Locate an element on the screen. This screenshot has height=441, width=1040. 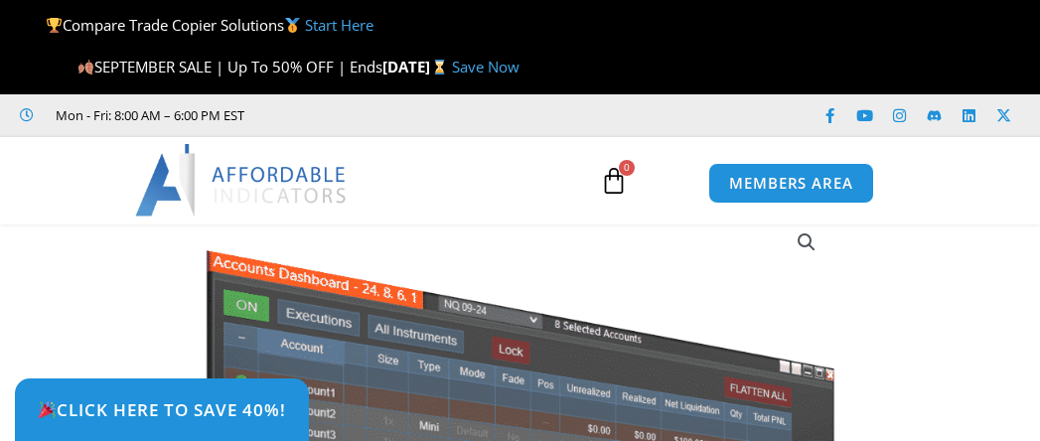
a: 0 is located at coordinates (614, 181).